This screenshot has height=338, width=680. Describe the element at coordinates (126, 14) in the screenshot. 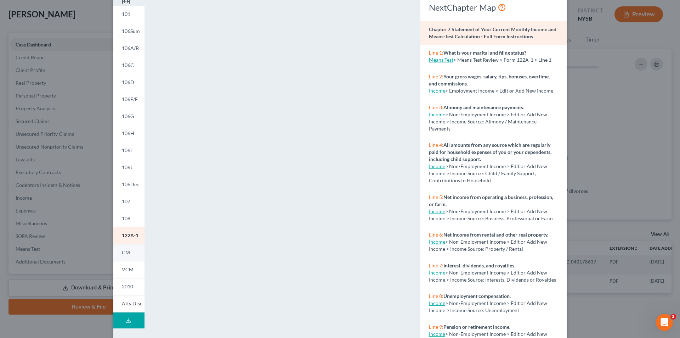

I see `span: 101` at that location.